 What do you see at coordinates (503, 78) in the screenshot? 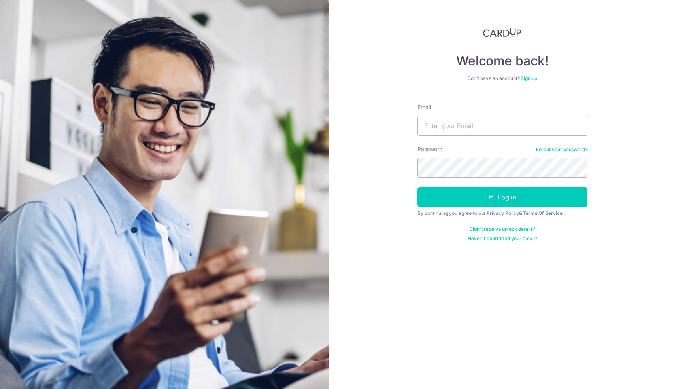
I see `div: Don’t have an account?` at bounding box center [503, 78].